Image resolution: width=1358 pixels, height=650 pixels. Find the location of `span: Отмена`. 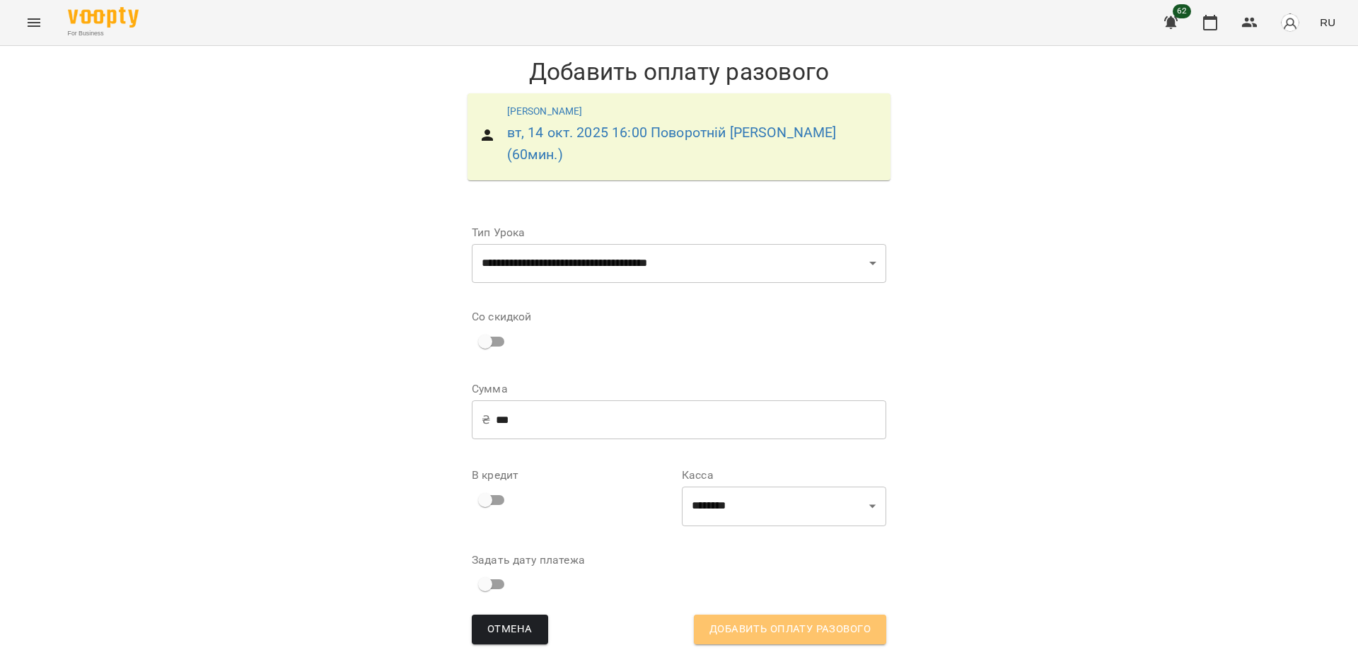

span: Отмена is located at coordinates (510, 630).